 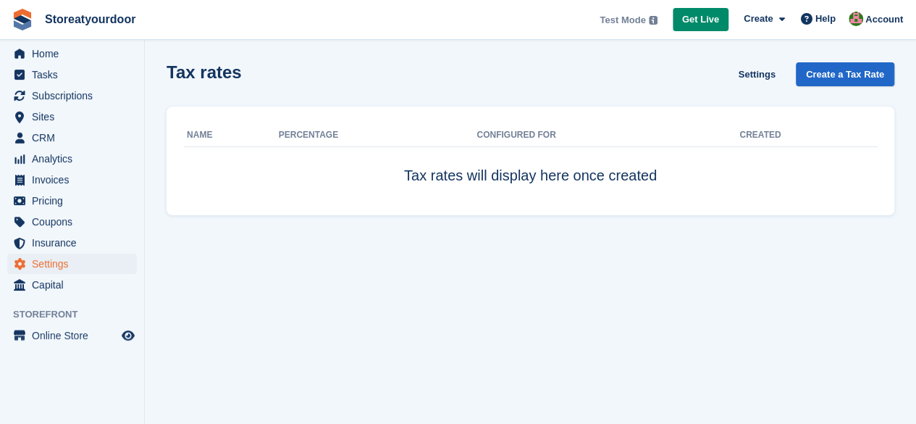 What do you see at coordinates (75, 243) in the screenshot?
I see `span: Insurance` at bounding box center [75, 243].